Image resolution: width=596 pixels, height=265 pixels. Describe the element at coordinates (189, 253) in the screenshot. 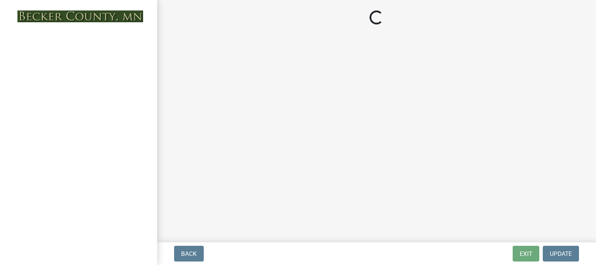

I see `button: Back` at that location.